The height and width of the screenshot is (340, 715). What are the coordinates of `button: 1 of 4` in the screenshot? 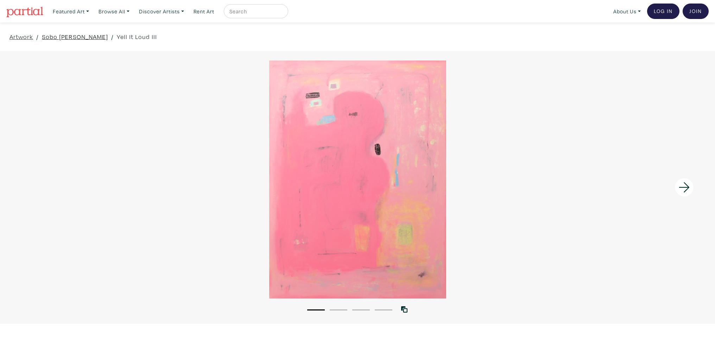 It's located at (316, 310).